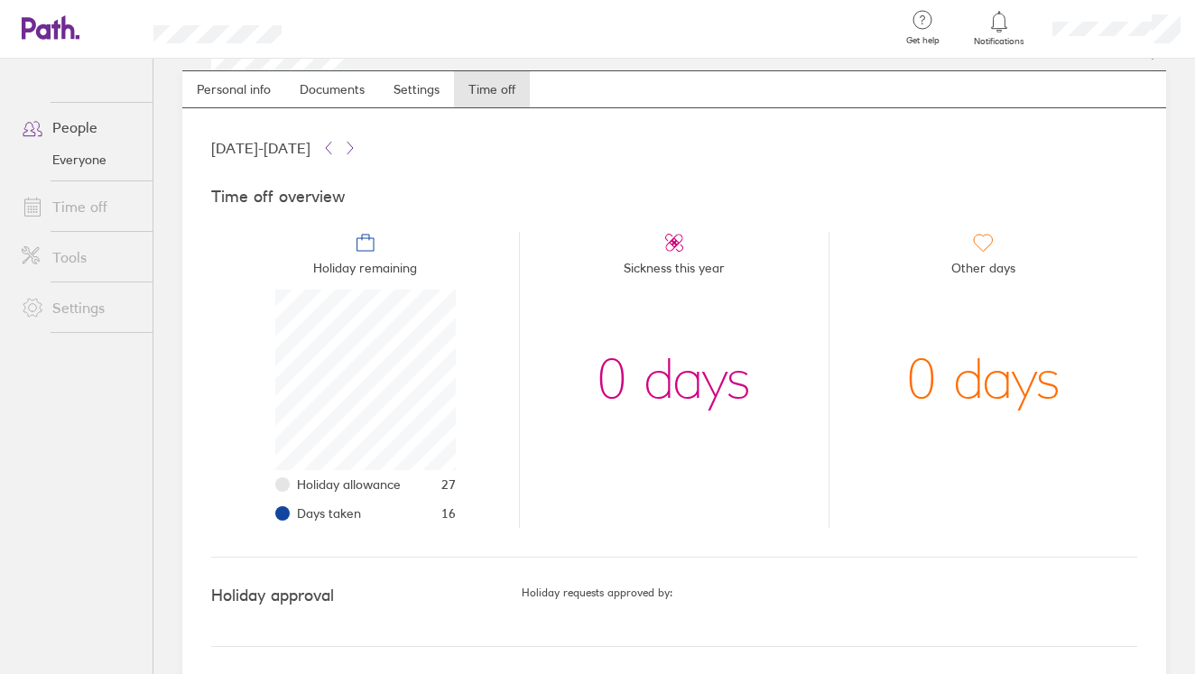  What do you see at coordinates (830, 593) in the screenshot?
I see `h5: Holiday requests approved by:` at bounding box center [830, 593].